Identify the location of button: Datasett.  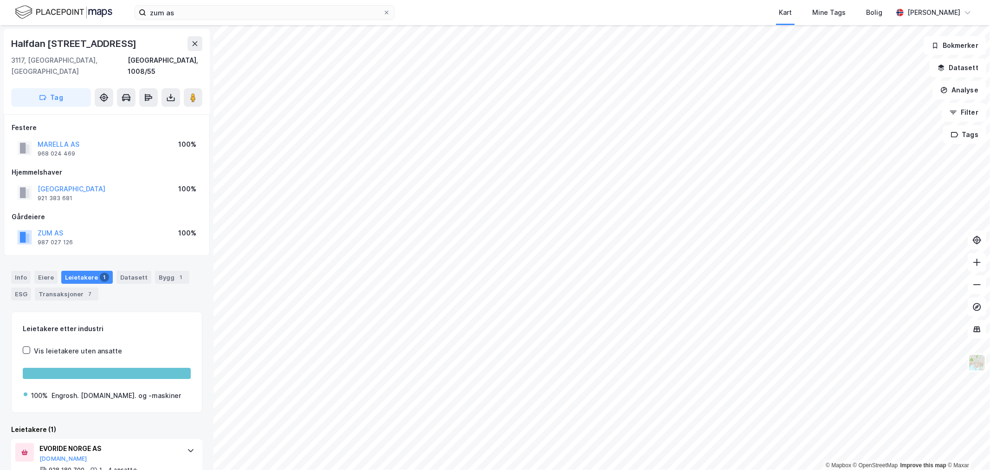
(958, 68).